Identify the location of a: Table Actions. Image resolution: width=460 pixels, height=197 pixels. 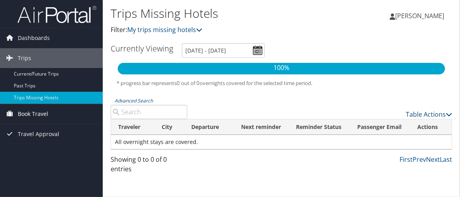
(429, 114).